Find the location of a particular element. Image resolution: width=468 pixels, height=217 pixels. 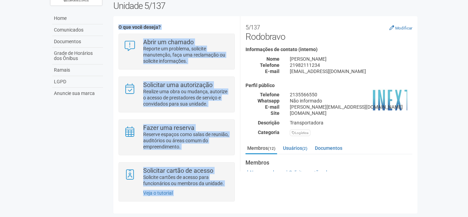

p: Reserve espaços como salas de reunião, auditórios ou áreas comum do empreendimento. is located at coordinates (186, 141).